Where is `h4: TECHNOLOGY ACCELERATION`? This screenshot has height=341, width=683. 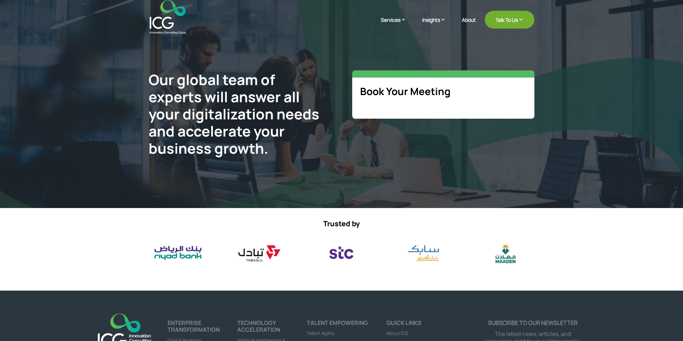 h4: TECHNOLOGY ACCELERATION is located at coordinates (272, 328).